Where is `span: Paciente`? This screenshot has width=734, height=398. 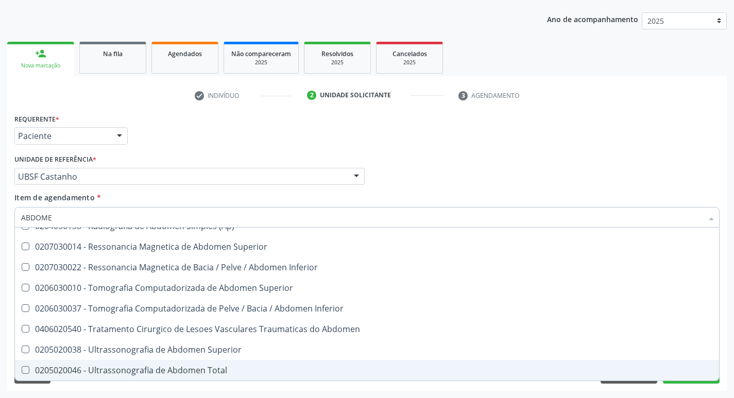
span: Paciente is located at coordinates (62, 136).